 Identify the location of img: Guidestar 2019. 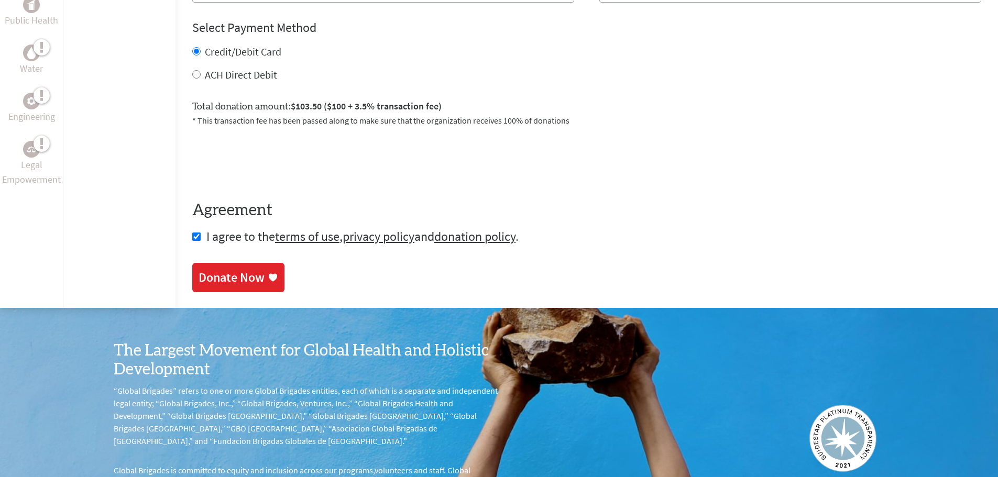
(843, 439).